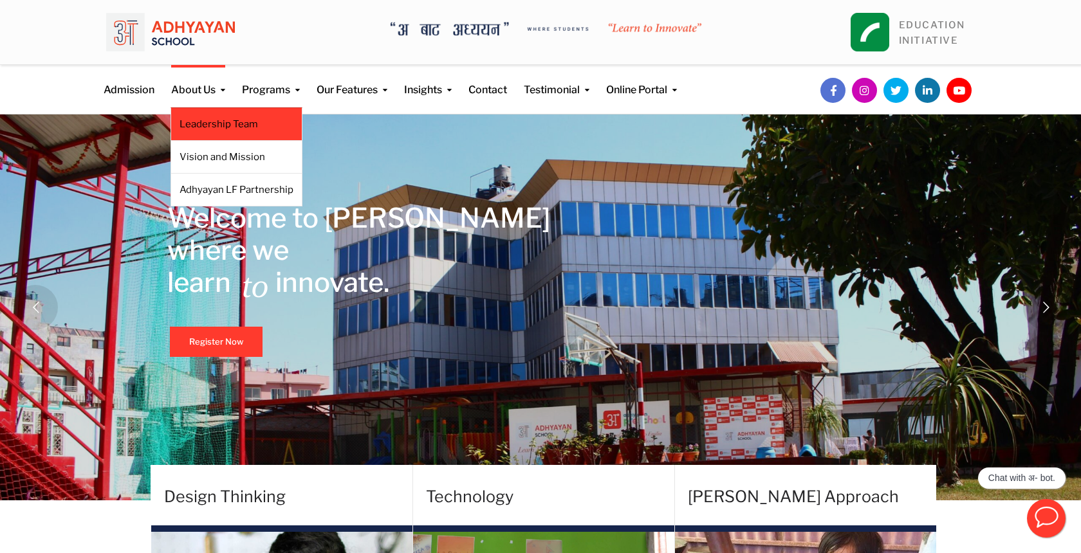 Image resolution: width=1081 pixels, height=553 pixels. I want to click on a: Programs, so click(271, 81).